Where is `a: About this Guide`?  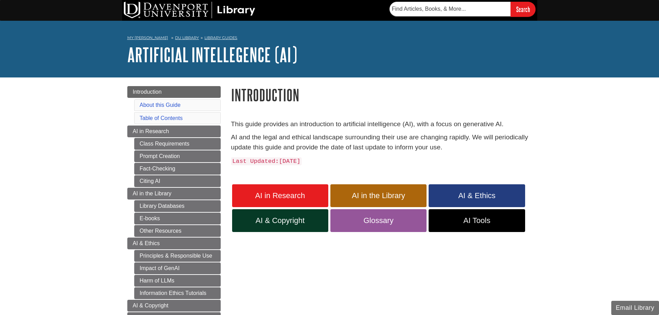 a: About this Guide is located at coordinates (160, 105).